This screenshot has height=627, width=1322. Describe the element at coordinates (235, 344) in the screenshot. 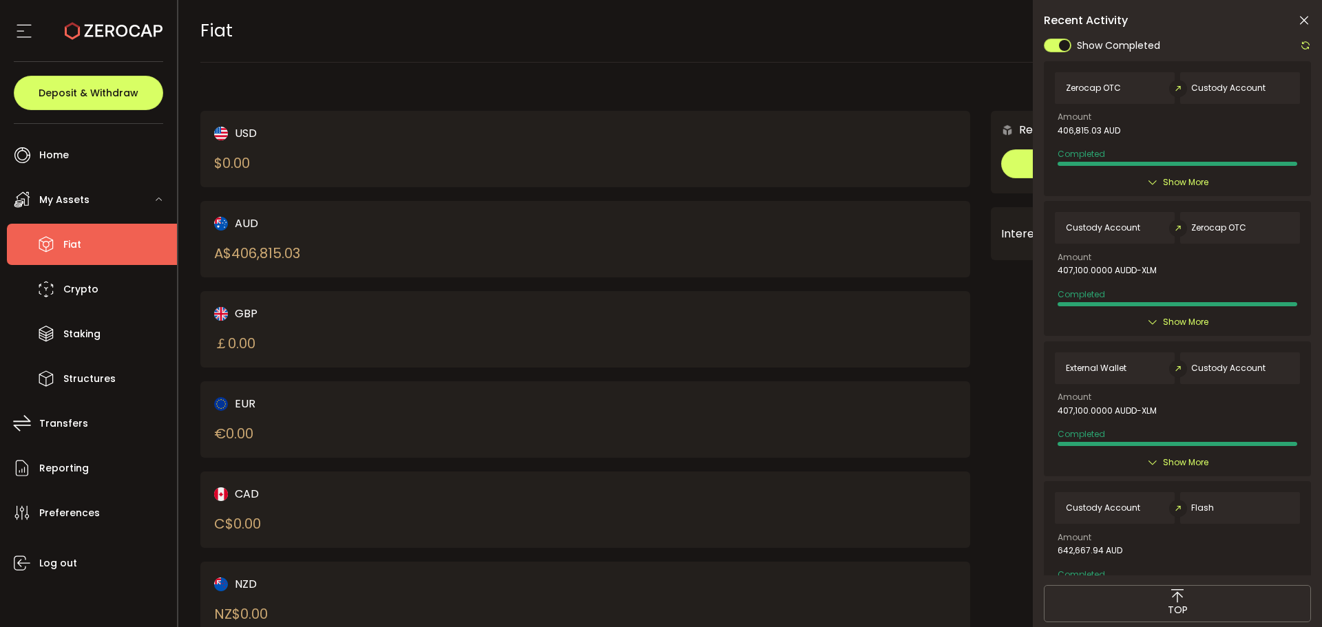

I see `div: ￡ 0.00` at that location.